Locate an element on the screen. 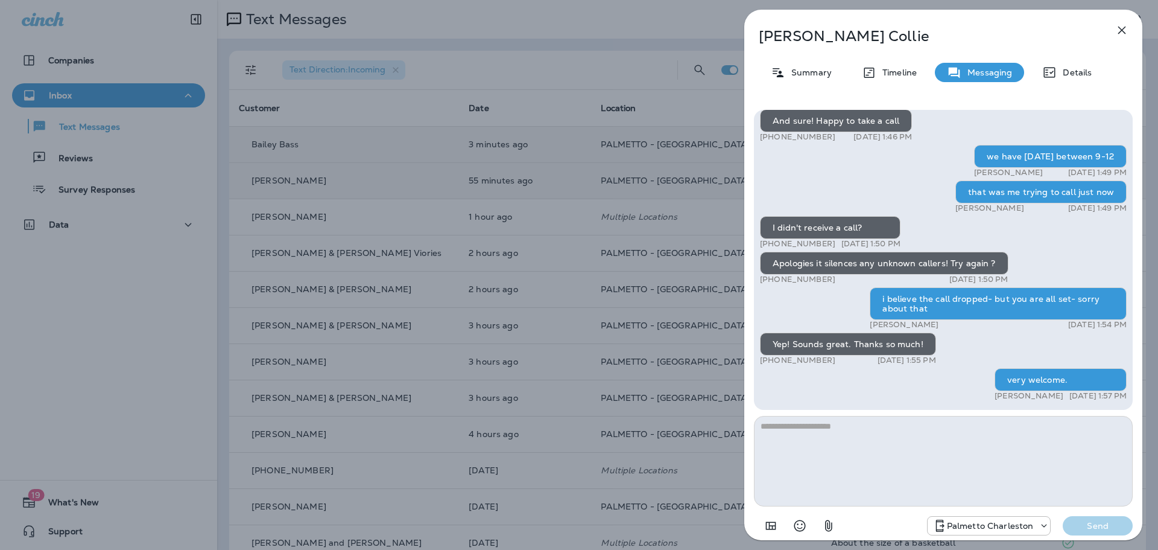  p: Palmetto Charleston is located at coordinates (990, 525).